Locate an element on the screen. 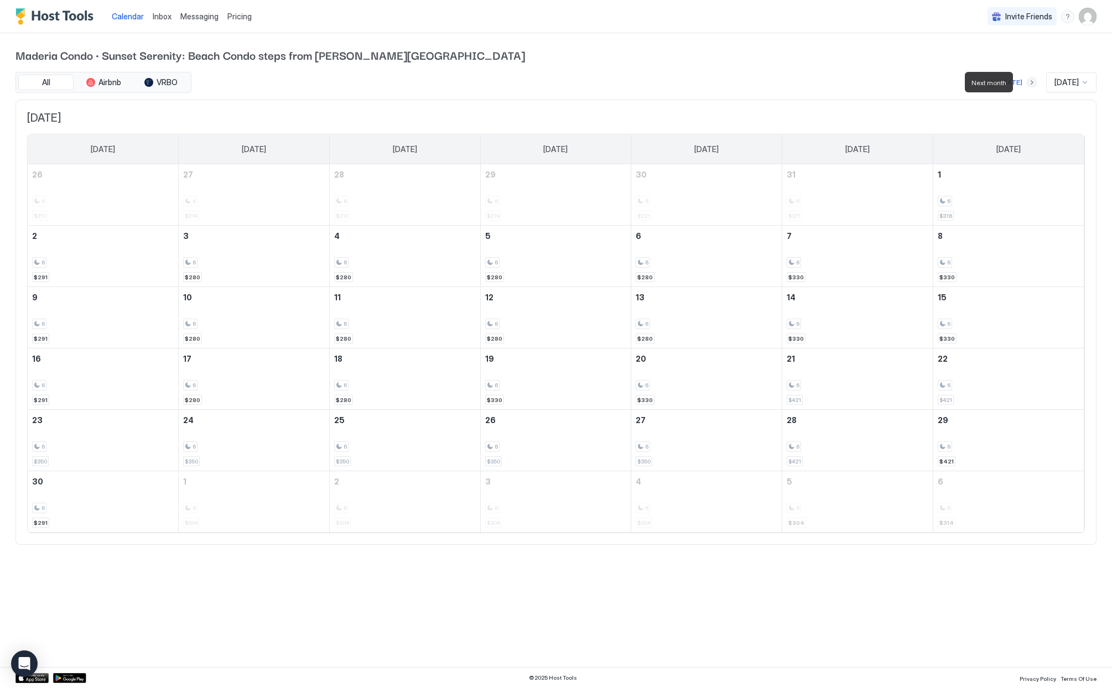 This screenshot has width=1112, height=688. a: December 6, 2025 is located at coordinates (1008, 481).